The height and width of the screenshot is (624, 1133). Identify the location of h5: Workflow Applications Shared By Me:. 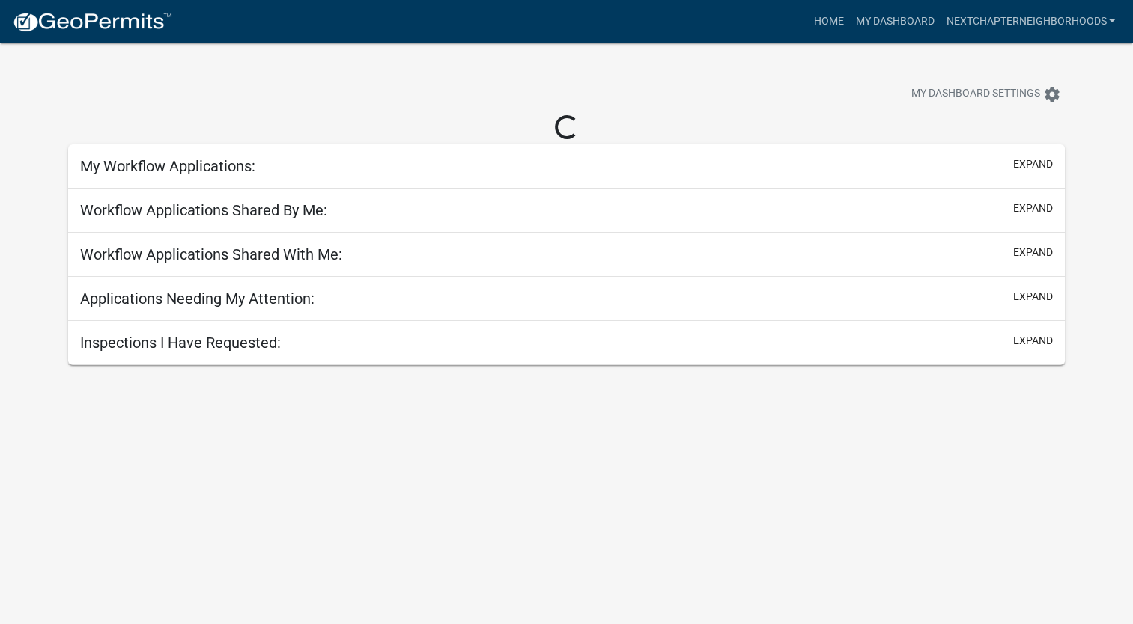
(204, 210).